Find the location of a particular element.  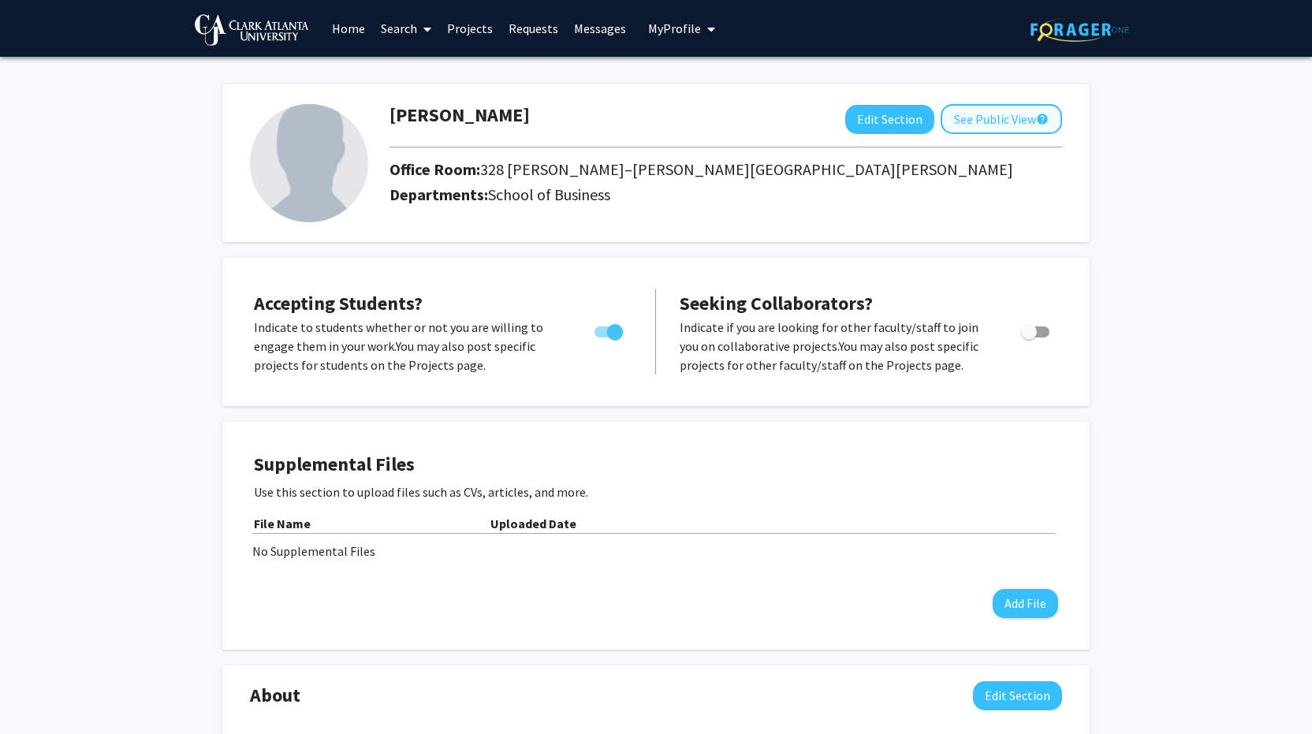

button: See Public View is located at coordinates (1002, 119).